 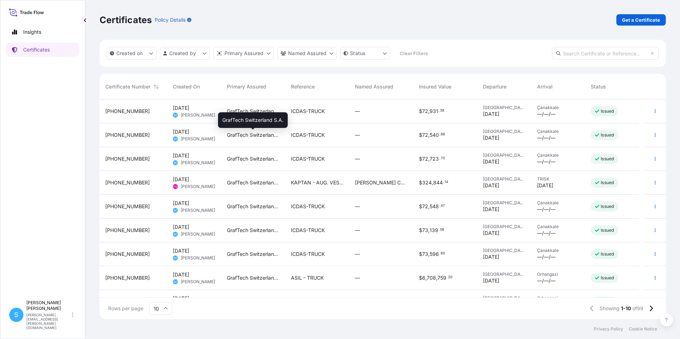 What do you see at coordinates (156, 87) in the screenshot?
I see `button: Sort` at bounding box center [156, 87].